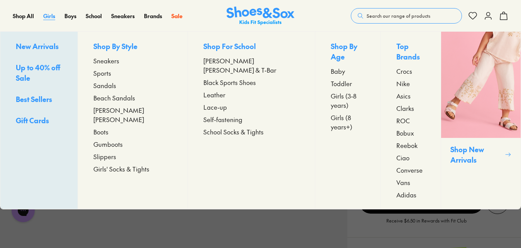 The image size is (521, 248). I want to click on a: School Socks & Tights, so click(251, 132).